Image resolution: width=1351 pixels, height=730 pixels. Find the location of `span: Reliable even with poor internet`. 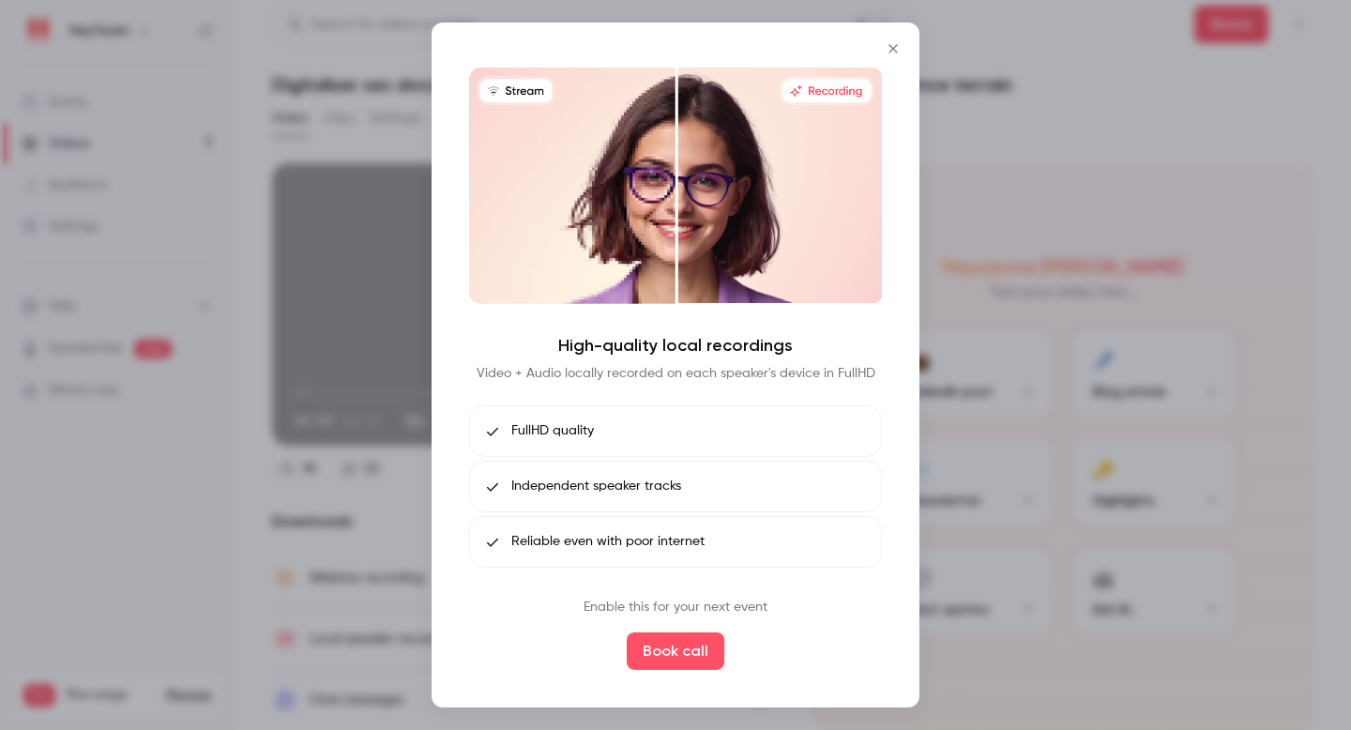

span: Reliable even with poor internet is located at coordinates (608, 541).